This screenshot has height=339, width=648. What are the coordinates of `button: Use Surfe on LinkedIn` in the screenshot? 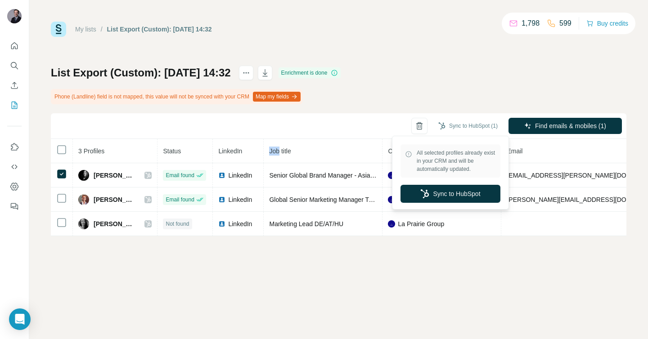 It's located at (14, 147).